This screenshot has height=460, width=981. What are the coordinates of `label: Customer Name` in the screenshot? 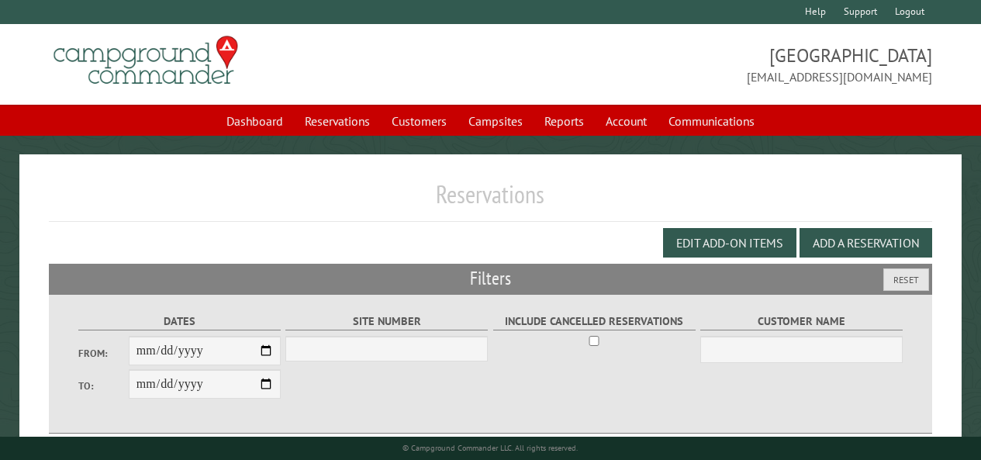 It's located at (801, 321).